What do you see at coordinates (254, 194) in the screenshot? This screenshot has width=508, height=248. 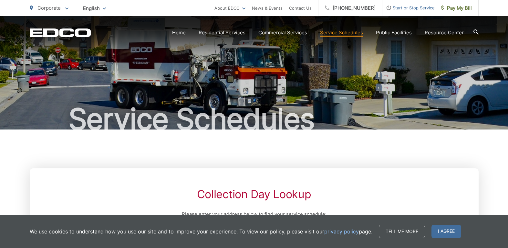 I see `h2: Collection Day Lookup` at bounding box center [254, 194].